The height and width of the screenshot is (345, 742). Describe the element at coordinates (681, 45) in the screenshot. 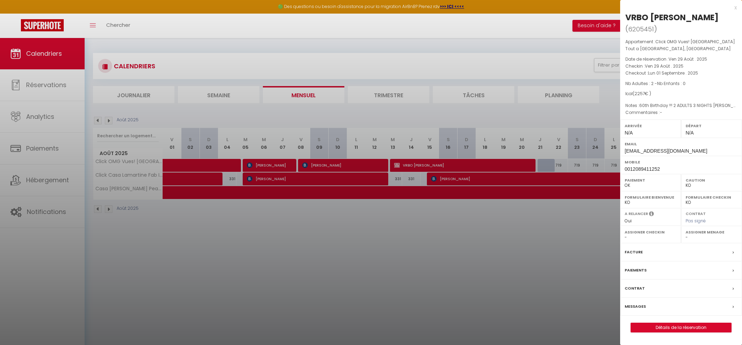

I see `p: Appartement :` at that location.